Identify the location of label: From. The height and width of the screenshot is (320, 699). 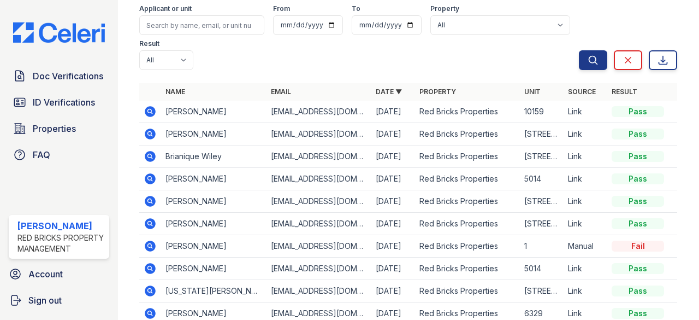
(281, 9).